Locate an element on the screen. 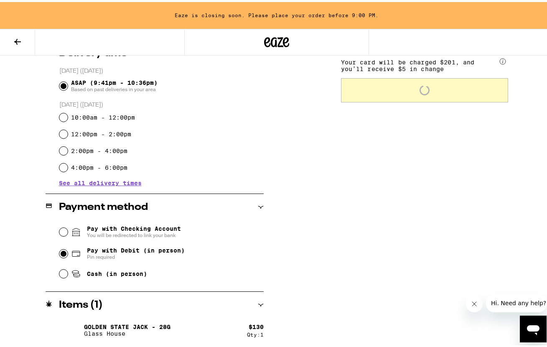 The height and width of the screenshot is (347, 547). div: $ 130 is located at coordinates (256, 325).